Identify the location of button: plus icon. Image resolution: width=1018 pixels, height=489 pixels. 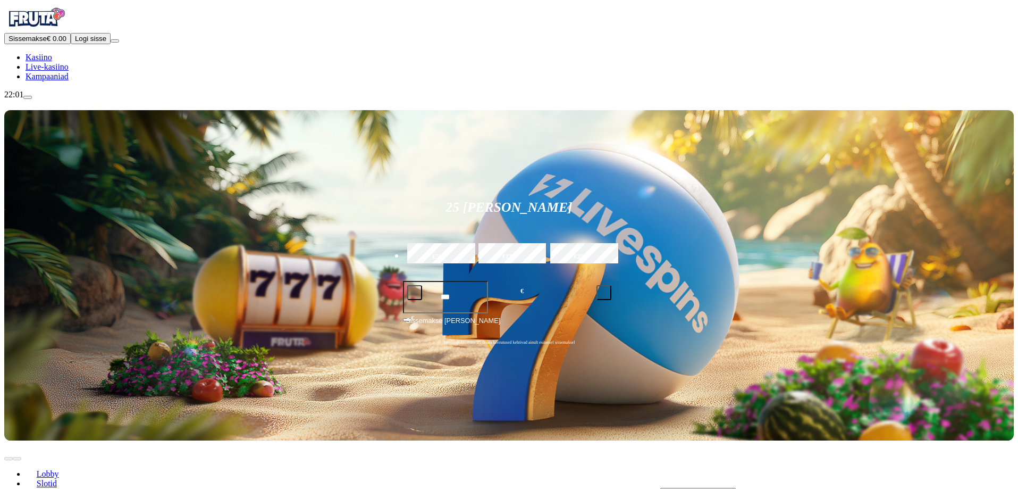
(604, 293).